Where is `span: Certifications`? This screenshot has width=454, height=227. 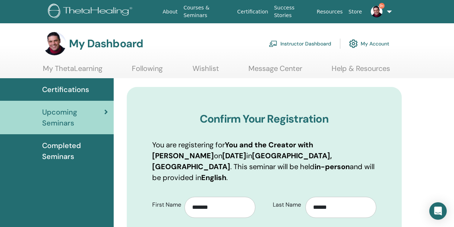 span: Certifications is located at coordinates (65, 89).